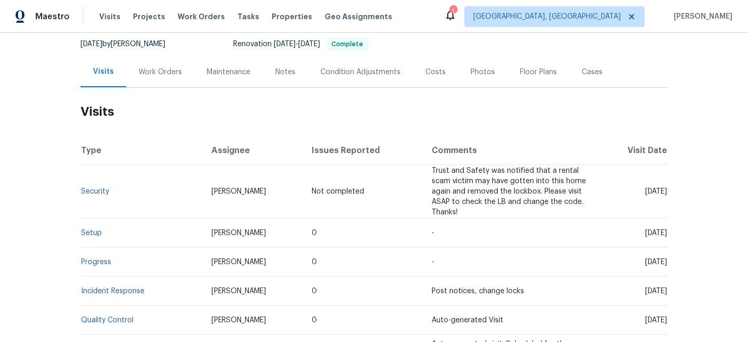 The width and height of the screenshot is (748, 342). Describe the element at coordinates (201, 17) in the screenshot. I see `span: Work Orders` at that location.